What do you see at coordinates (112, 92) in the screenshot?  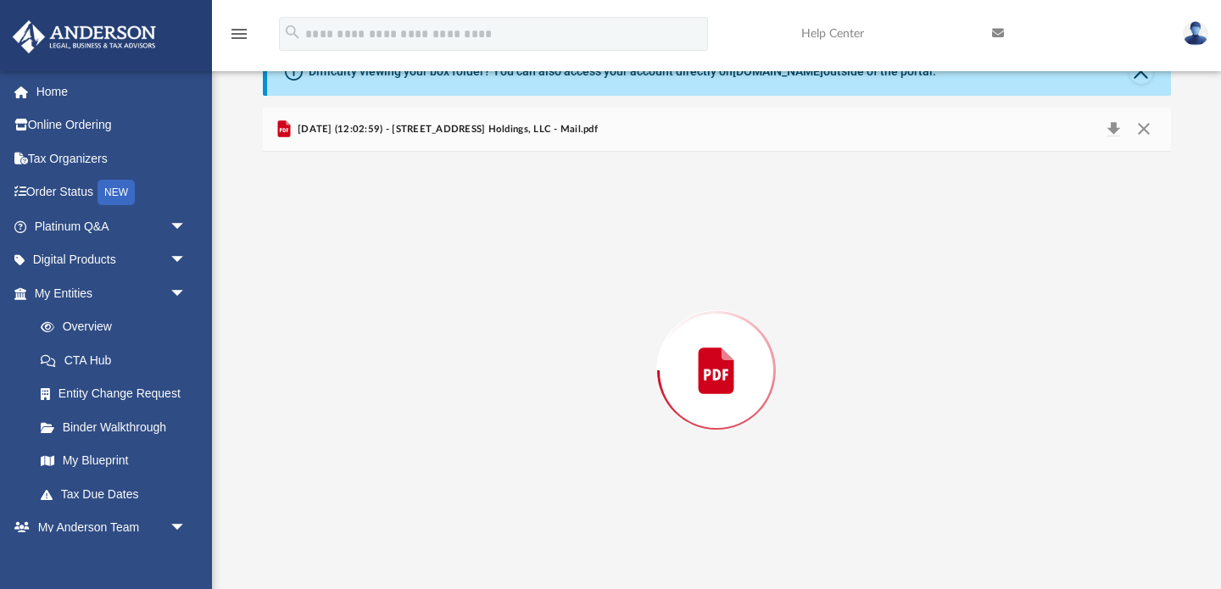 I see `a: Home` at bounding box center [112, 92].